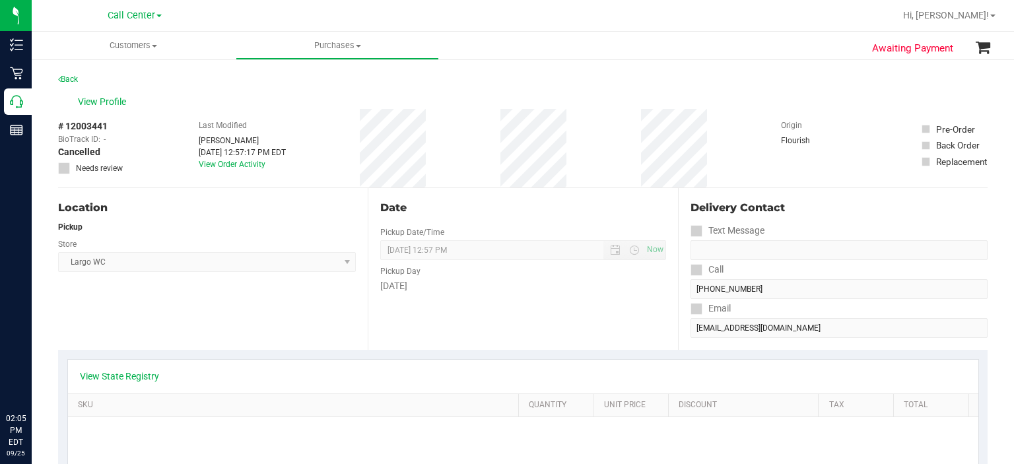 The width and height of the screenshot is (1014, 464). I want to click on div: Pre-Order, so click(955, 129).